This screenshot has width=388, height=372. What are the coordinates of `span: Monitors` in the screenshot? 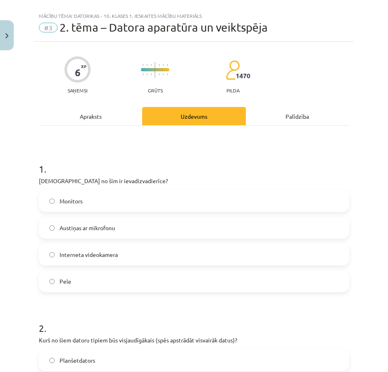 It's located at (71, 201).